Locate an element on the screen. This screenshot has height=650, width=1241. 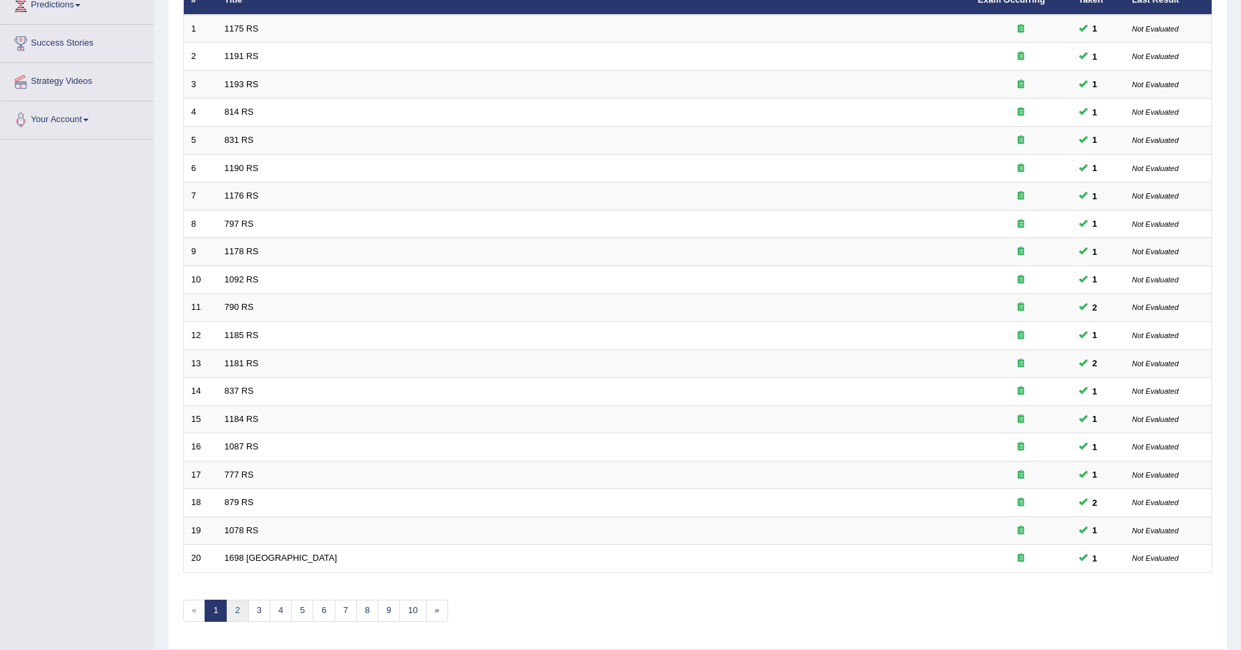
a: 5 is located at coordinates (302, 610).